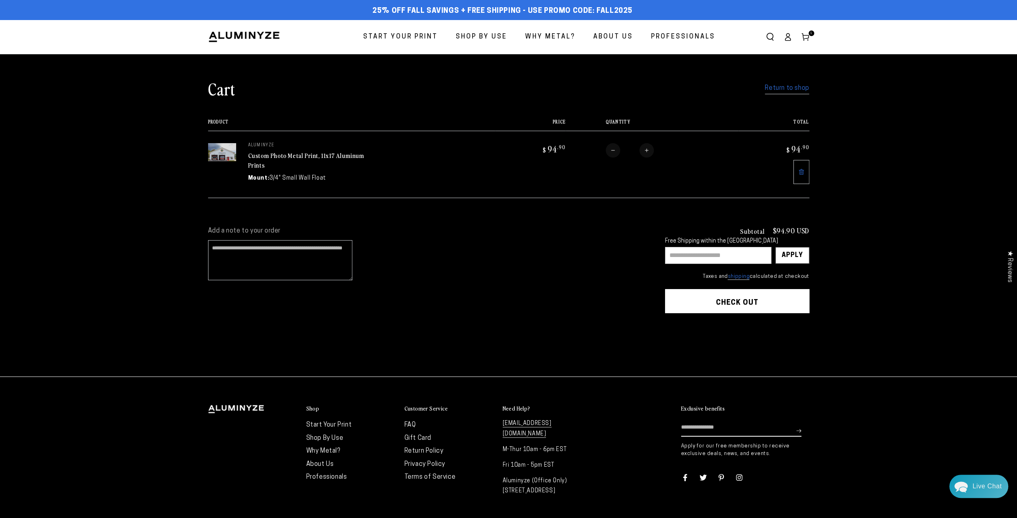  I want to click on h2: Need Help?, so click(516, 408).